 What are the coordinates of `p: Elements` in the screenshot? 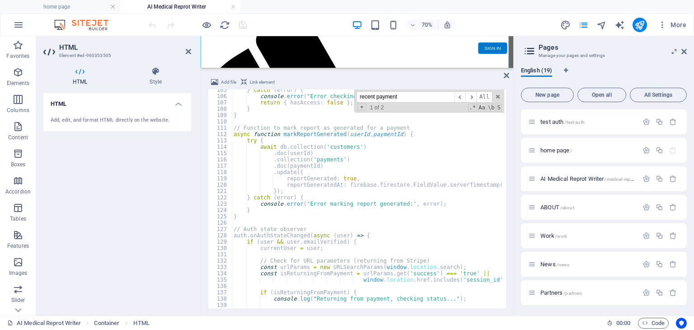 It's located at (18, 83).